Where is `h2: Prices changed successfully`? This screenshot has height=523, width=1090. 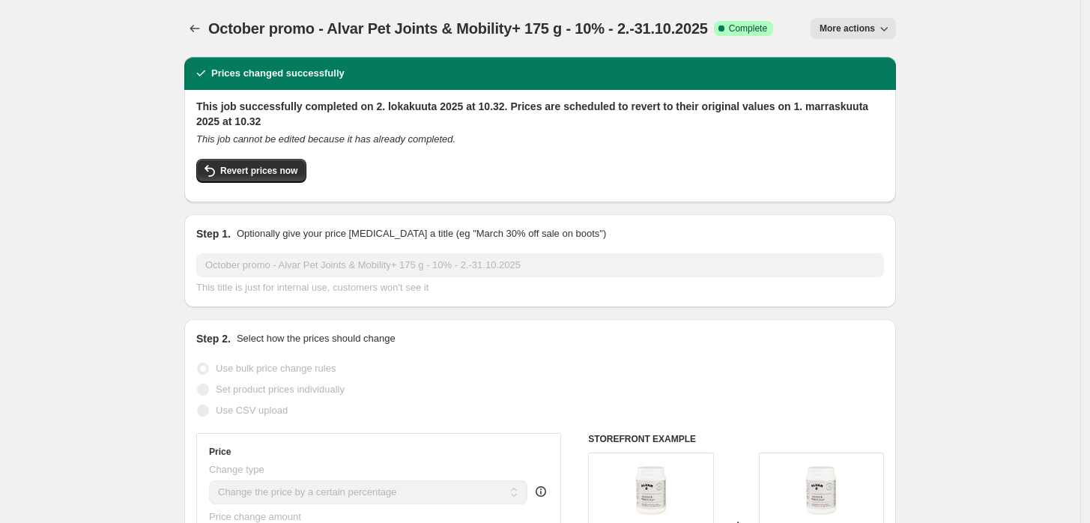
h2: Prices changed successfully is located at coordinates (278, 73).